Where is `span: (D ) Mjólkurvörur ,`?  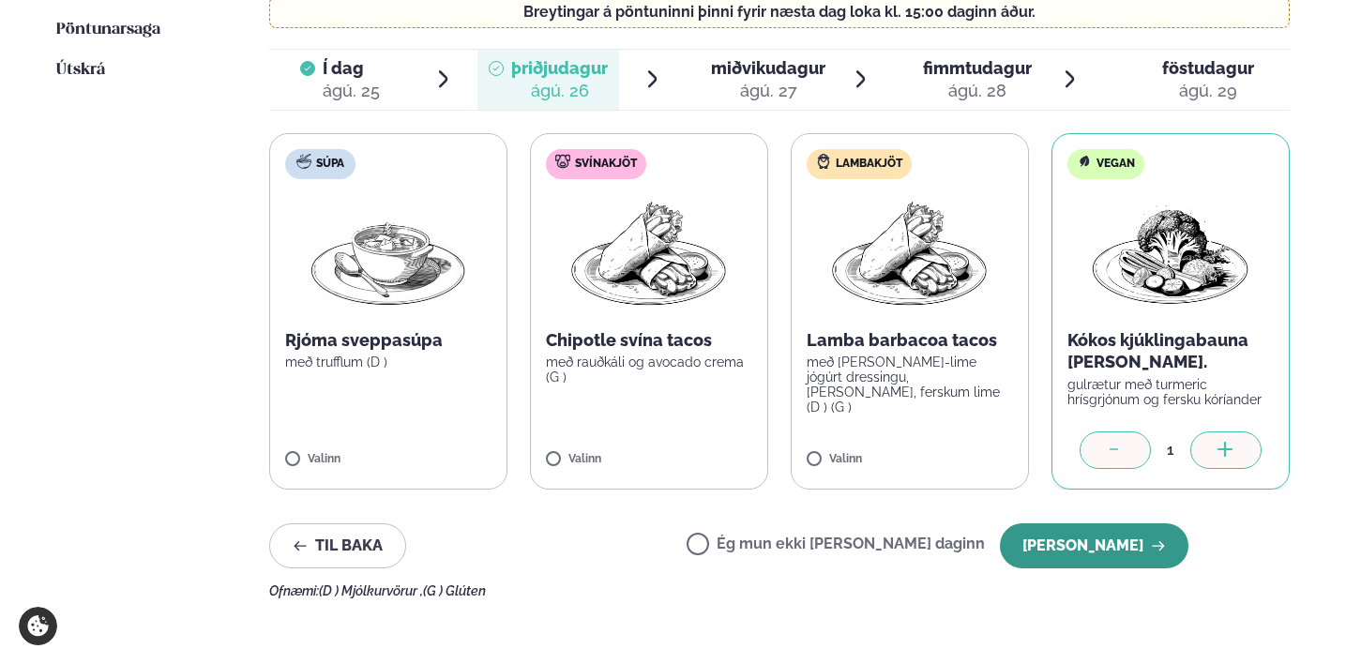
span: (D ) Mjólkurvörur , is located at coordinates (371, 591).